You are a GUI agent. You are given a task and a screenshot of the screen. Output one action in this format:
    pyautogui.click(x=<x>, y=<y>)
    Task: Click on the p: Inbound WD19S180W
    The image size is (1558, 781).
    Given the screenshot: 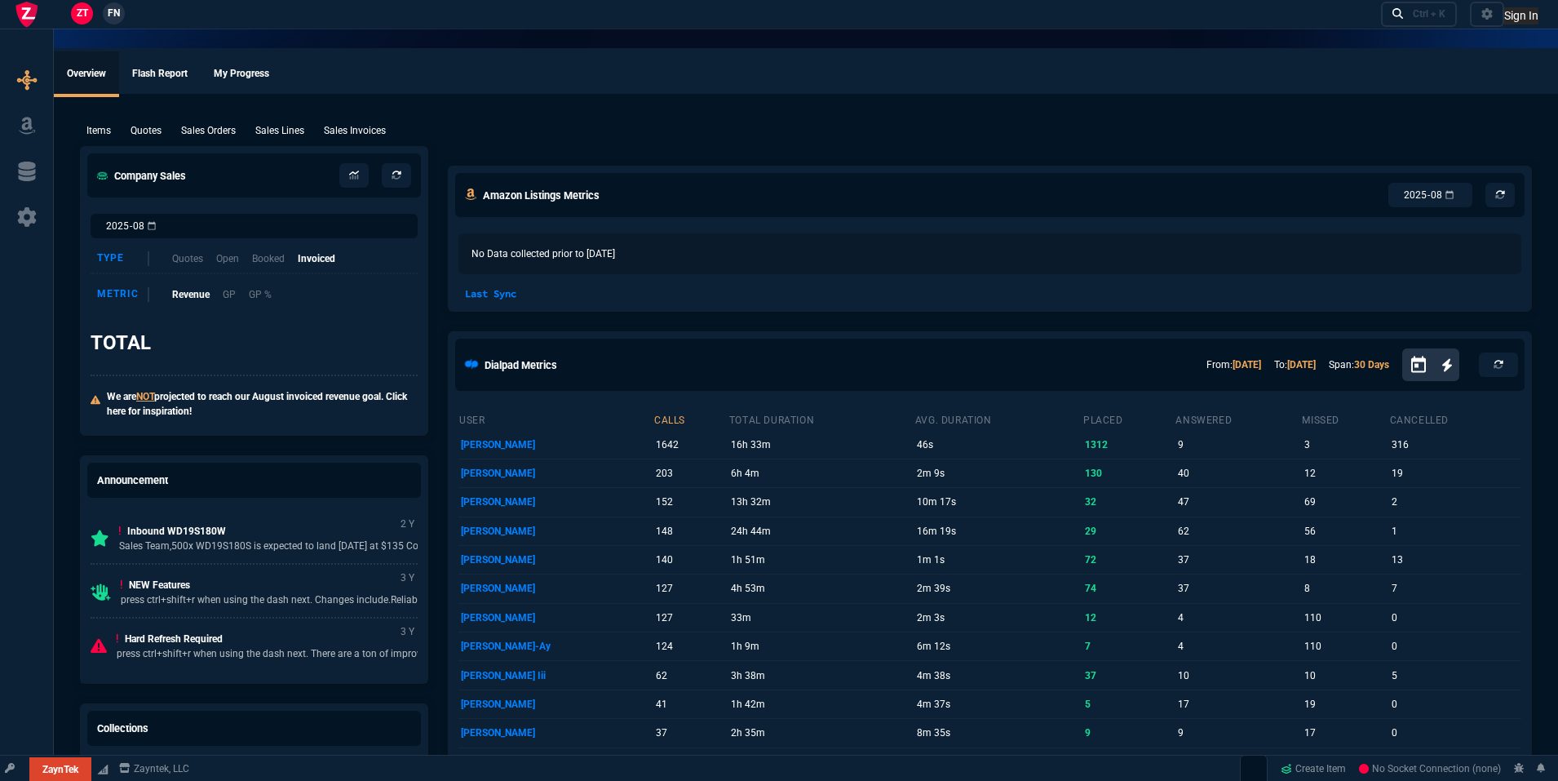 What is the action you would take?
    pyautogui.click(x=283, y=531)
    